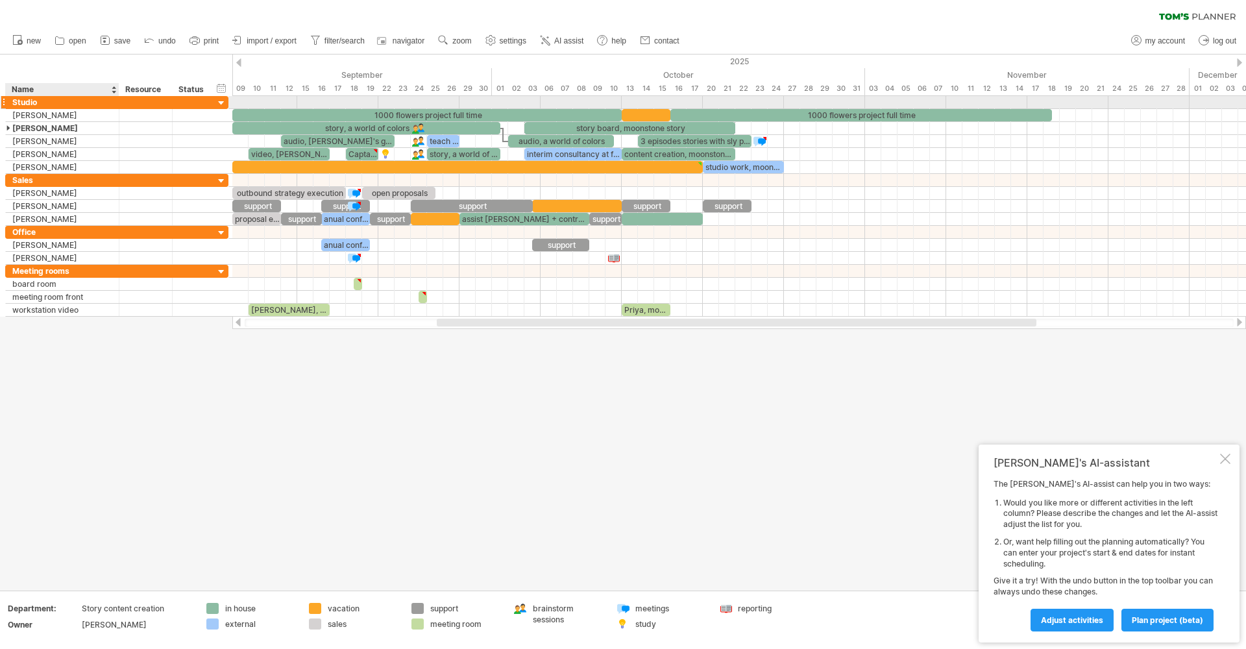 The height and width of the screenshot is (649, 1246). What do you see at coordinates (260, 608) in the screenshot?
I see `div: in house` at bounding box center [260, 608].